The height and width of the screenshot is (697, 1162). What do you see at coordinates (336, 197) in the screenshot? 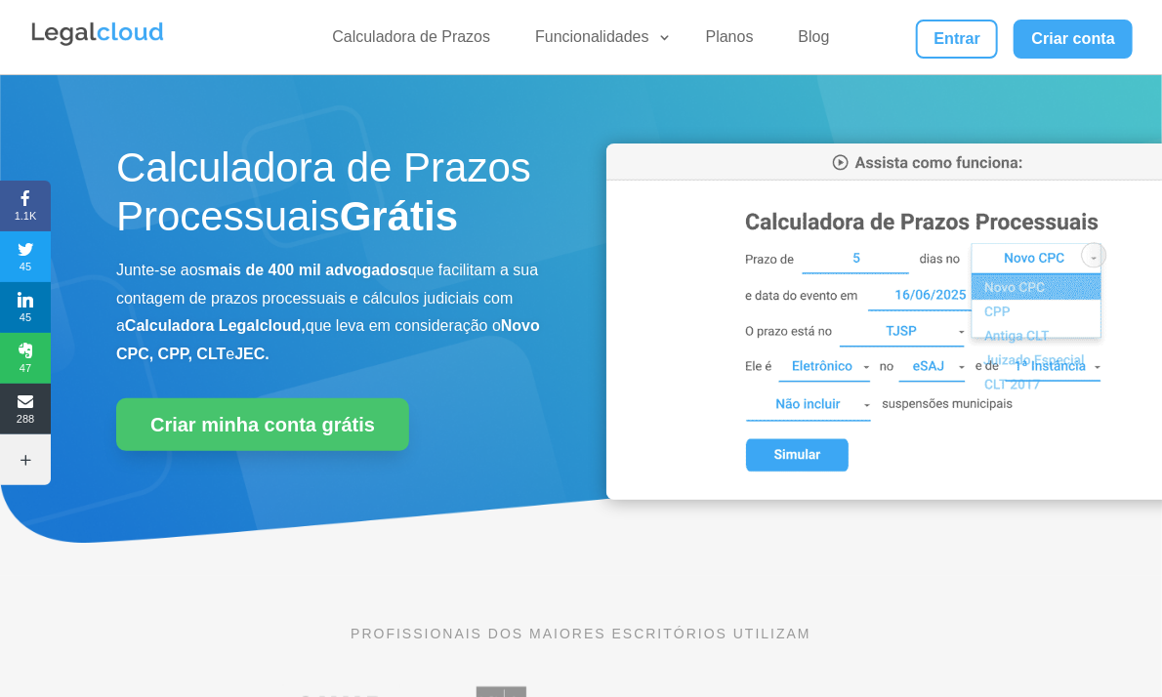
I see `h1: Calculadora de Prazos Processuais` at bounding box center [336, 197].